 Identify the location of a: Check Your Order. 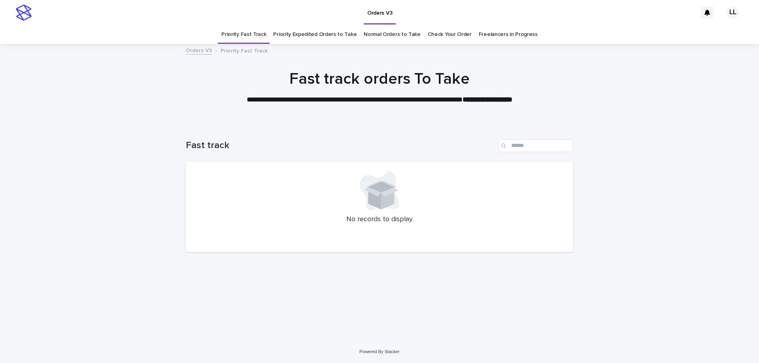
(449, 34).